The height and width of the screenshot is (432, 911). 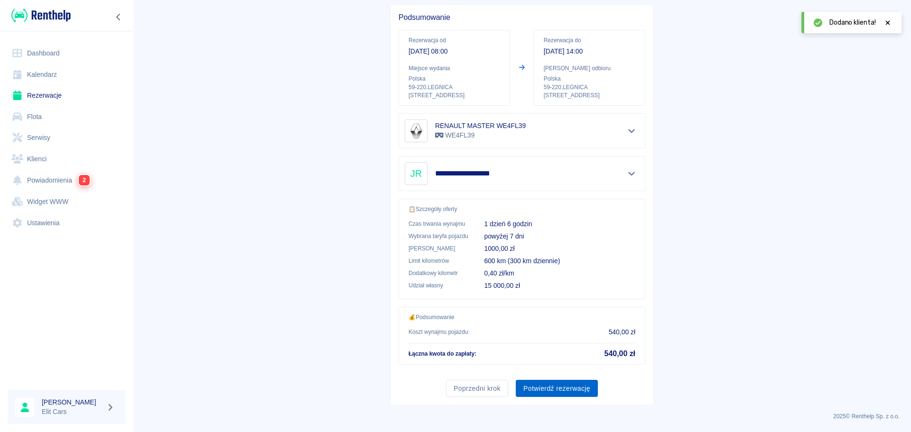 I want to click on a: Ustawienia, so click(x=66, y=223).